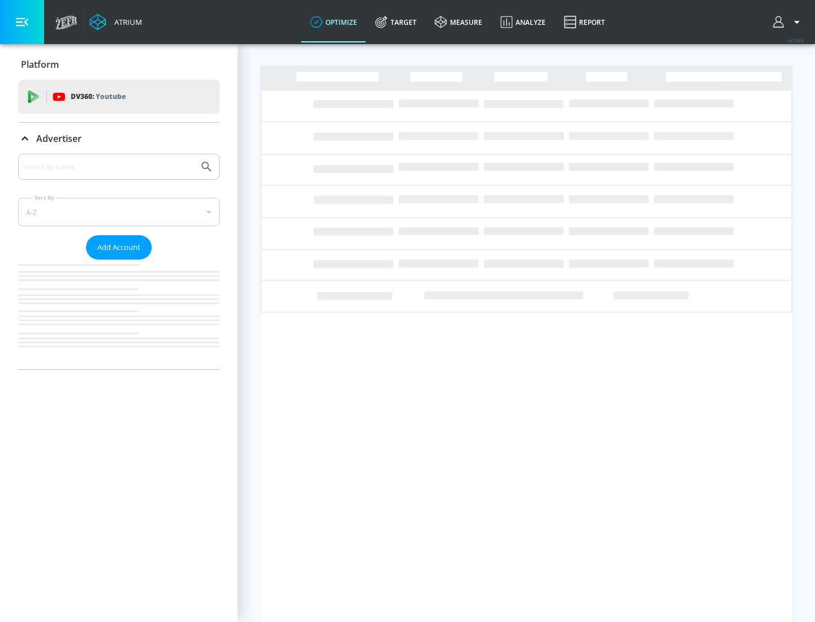  What do you see at coordinates (115, 22) in the screenshot?
I see `a: Atrium` at bounding box center [115, 22].